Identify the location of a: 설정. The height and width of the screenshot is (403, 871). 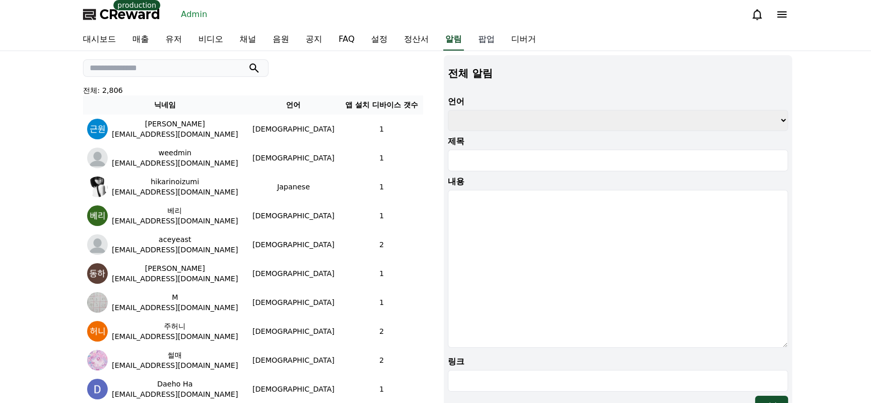
(379, 40).